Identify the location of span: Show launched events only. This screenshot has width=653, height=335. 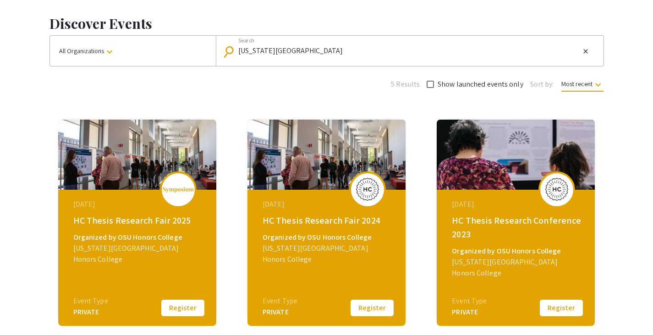
(480, 84).